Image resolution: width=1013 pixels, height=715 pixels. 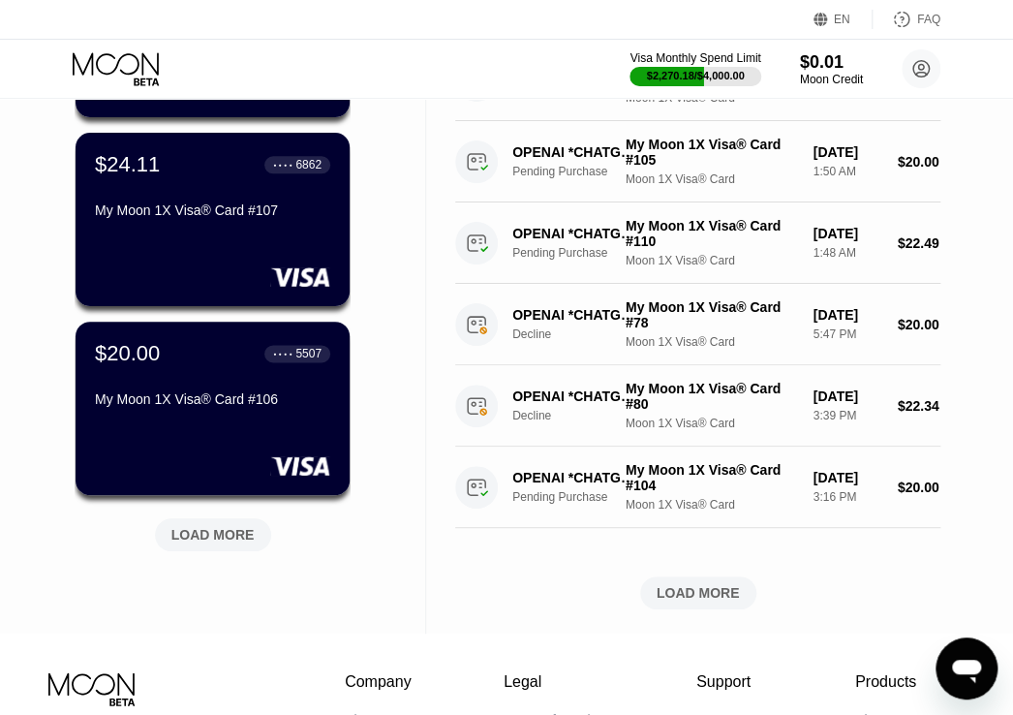 What do you see at coordinates (919, 406) in the screenshot?
I see `div: $22.34` at bounding box center [919, 406].